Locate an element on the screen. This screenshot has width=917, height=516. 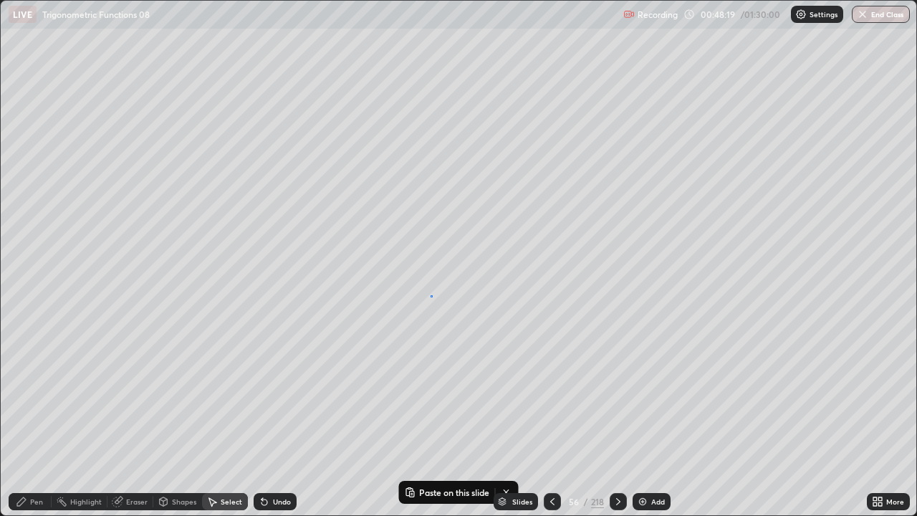
button: Paste on this slide is located at coordinates (447, 492).